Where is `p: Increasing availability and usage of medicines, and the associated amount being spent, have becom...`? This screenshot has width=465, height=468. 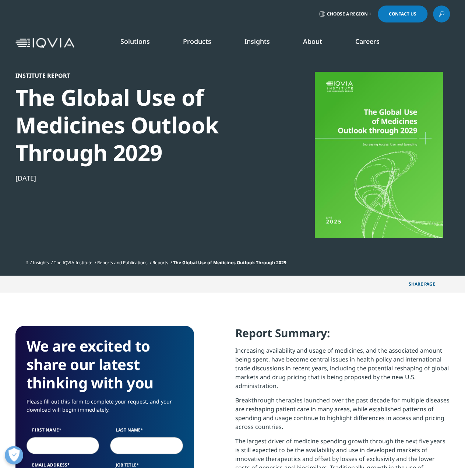
p: Increasing availability and usage of medicines, and the associated amount being spent, have becom... is located at coordinates (343, 371).